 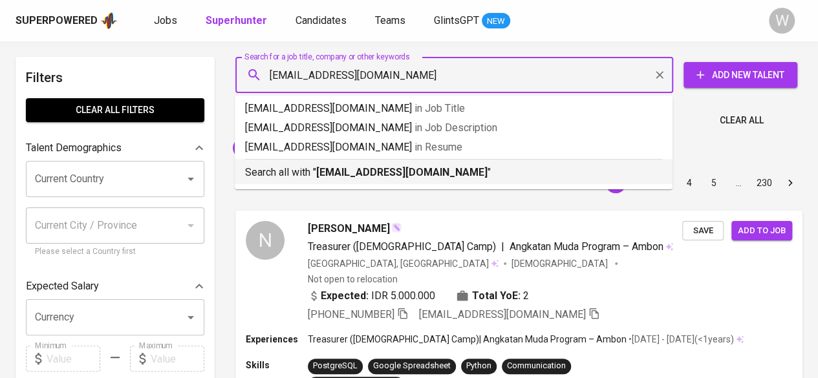 I want to click on span: in Job Title, so click(x=440, y=108).